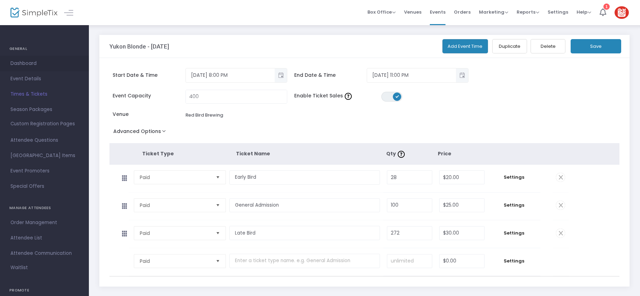 The height and width of the screenshot is (296, 640). Describe the element at coordinates (438, 12) in the screenshot. I see `span: Events` at that location.